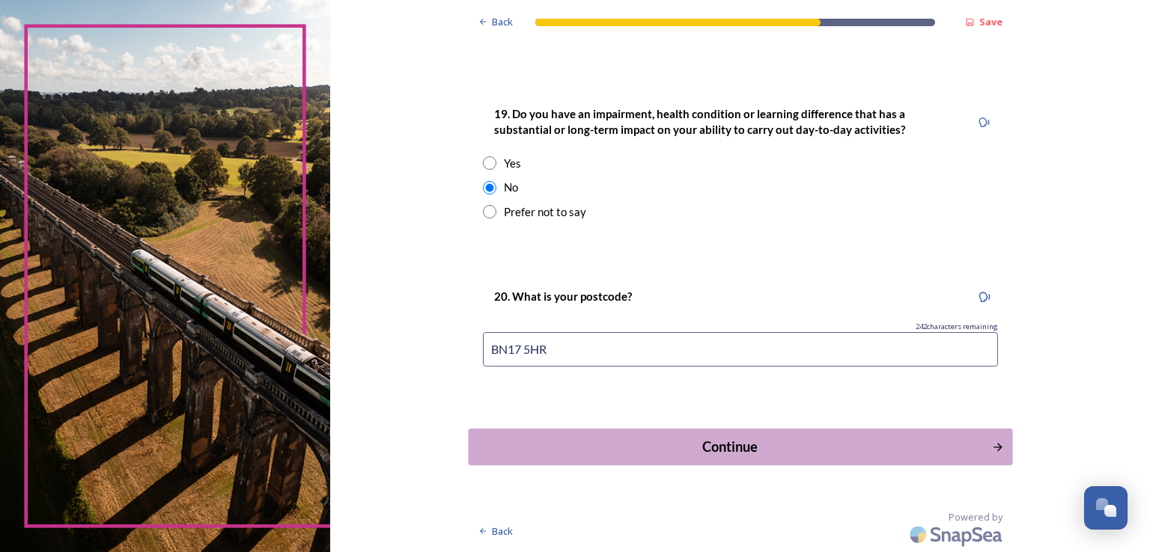 This screenshot has height=552, width=1150. Describe the element at coordinates (729, 447) in the screenshot. I see `div: Continue` at that location.